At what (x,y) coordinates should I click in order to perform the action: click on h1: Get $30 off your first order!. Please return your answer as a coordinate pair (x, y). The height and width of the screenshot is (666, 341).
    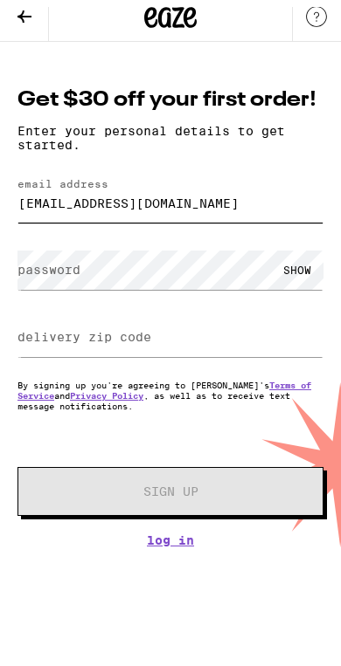
    Looking at the image, I should click on (170, 107).